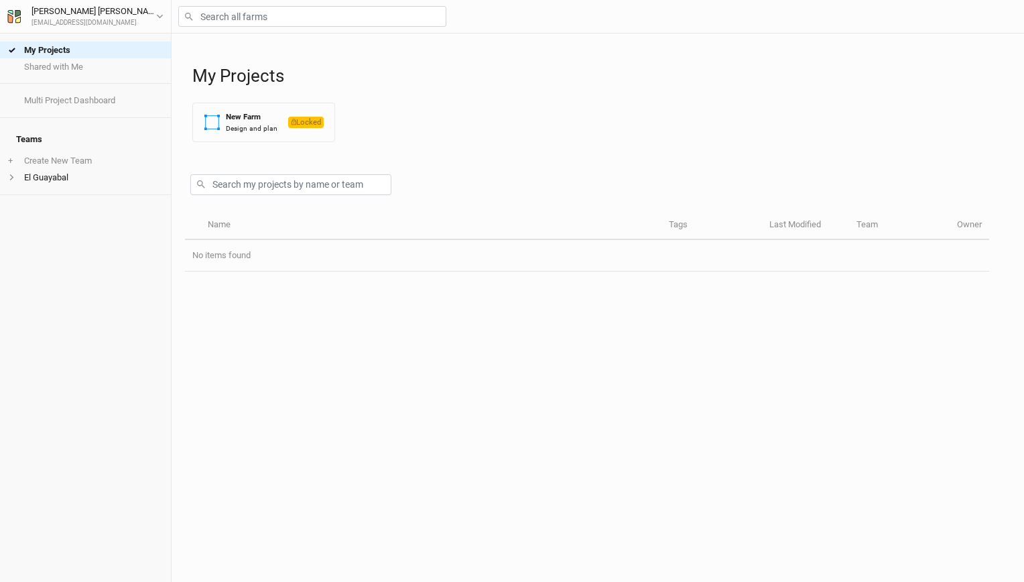 The width and height of the screenshot is (1024, 582). What do you see at coordinates (305, 122) in the screenshot?
I see `span: Locked` at bounding box center [305, 122].